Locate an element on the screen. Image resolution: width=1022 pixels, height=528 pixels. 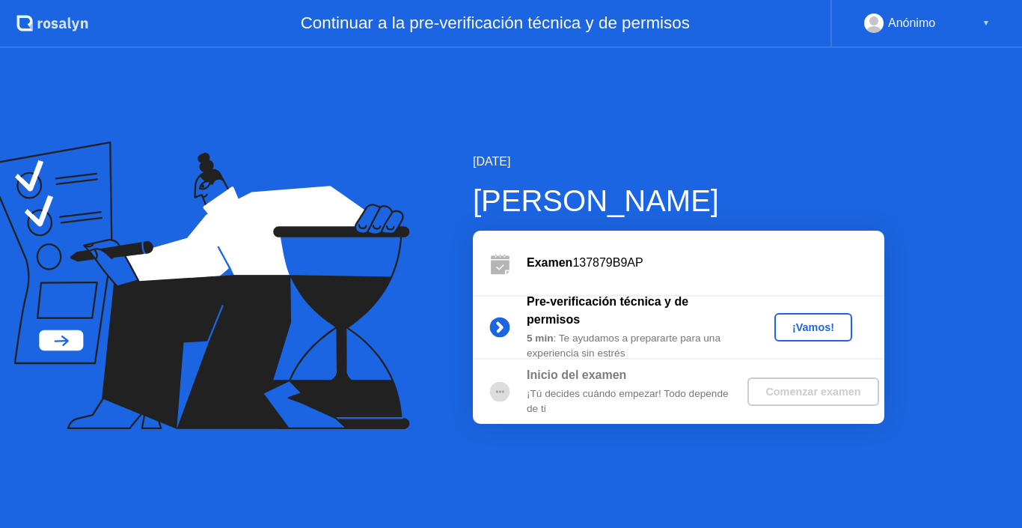
div: Anónimo is located at coordinates (911, 23).